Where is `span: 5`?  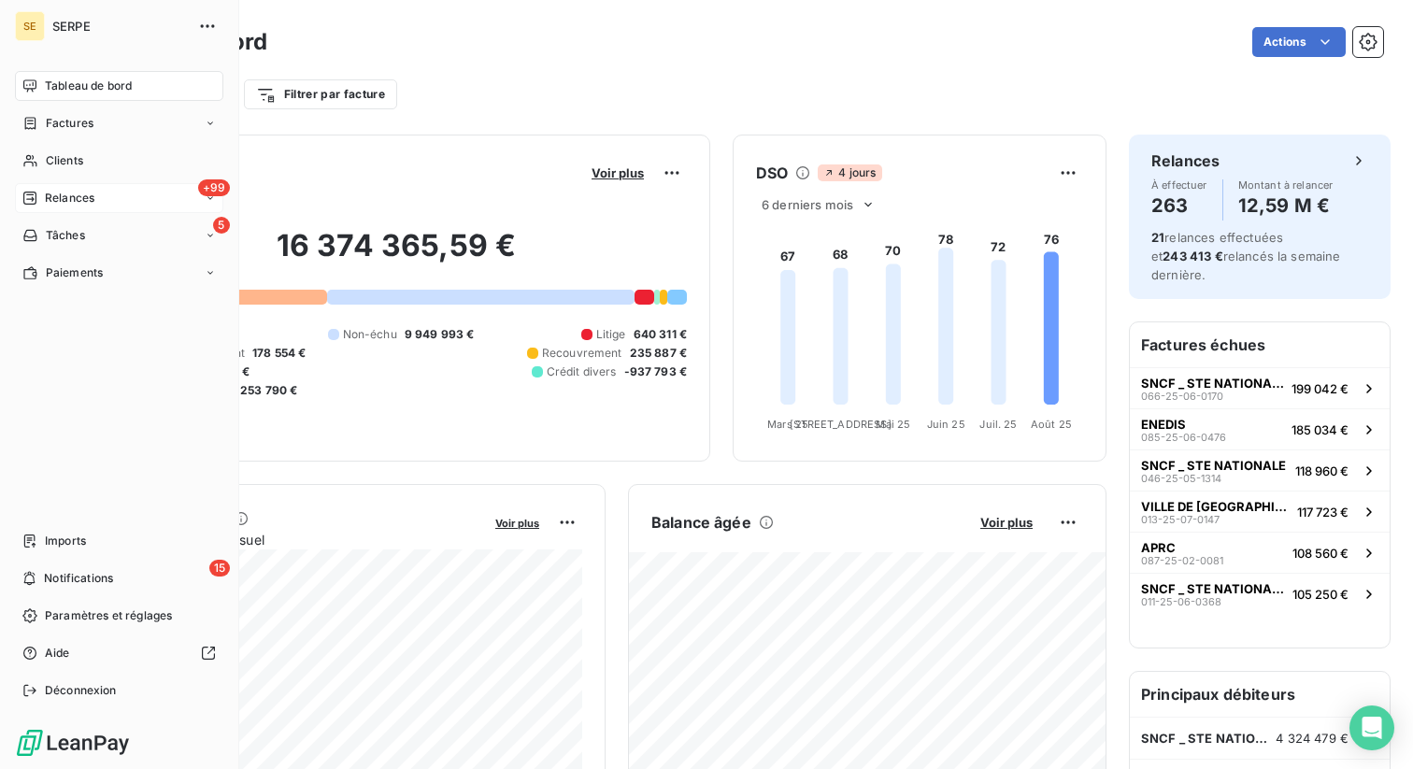
span: 5 is located at coordinates (222, 225).